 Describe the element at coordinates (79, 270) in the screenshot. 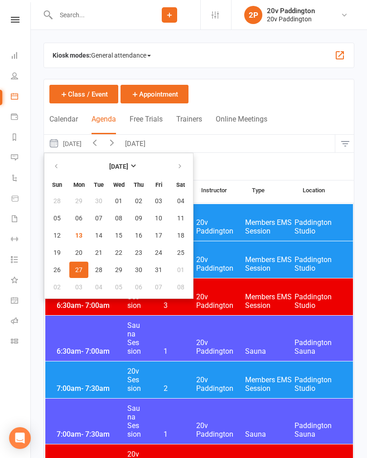

I see `span: 27` at that location.